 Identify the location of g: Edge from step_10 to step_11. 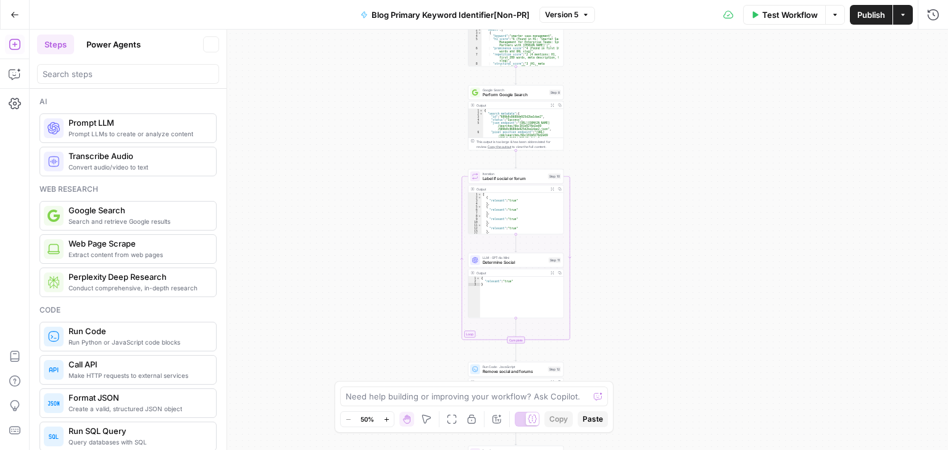
(515, 243).